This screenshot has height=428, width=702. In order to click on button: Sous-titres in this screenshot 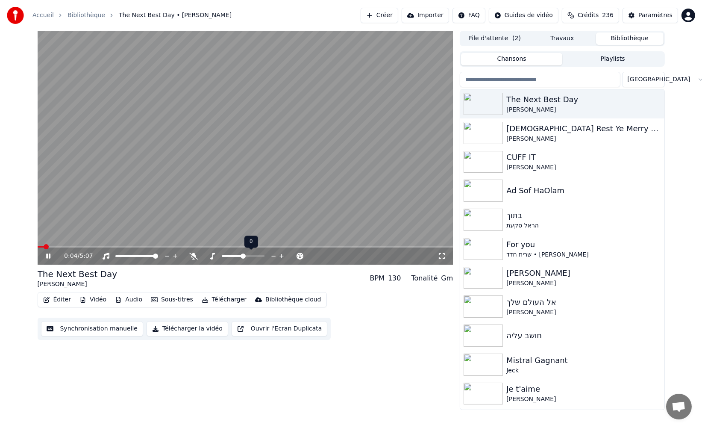, I will do `click(172, 299)`.